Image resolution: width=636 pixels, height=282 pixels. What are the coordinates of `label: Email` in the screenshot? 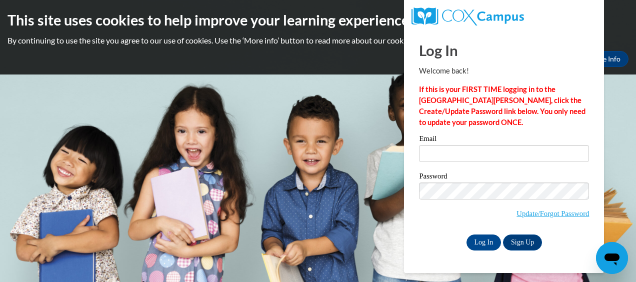 It's located at (504, 140).